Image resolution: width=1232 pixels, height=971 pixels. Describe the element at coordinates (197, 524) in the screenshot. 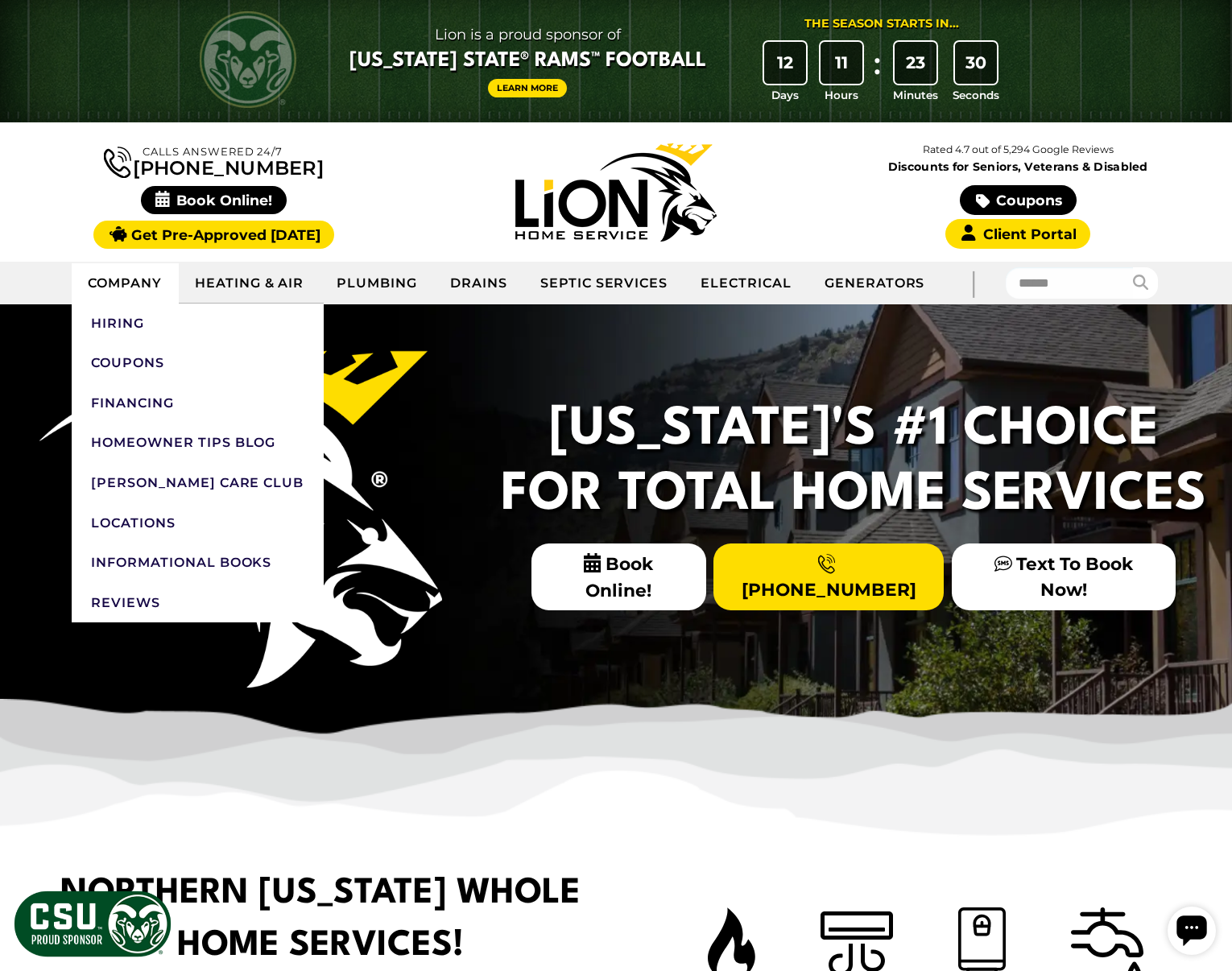

I see `a: Locations` at that location.